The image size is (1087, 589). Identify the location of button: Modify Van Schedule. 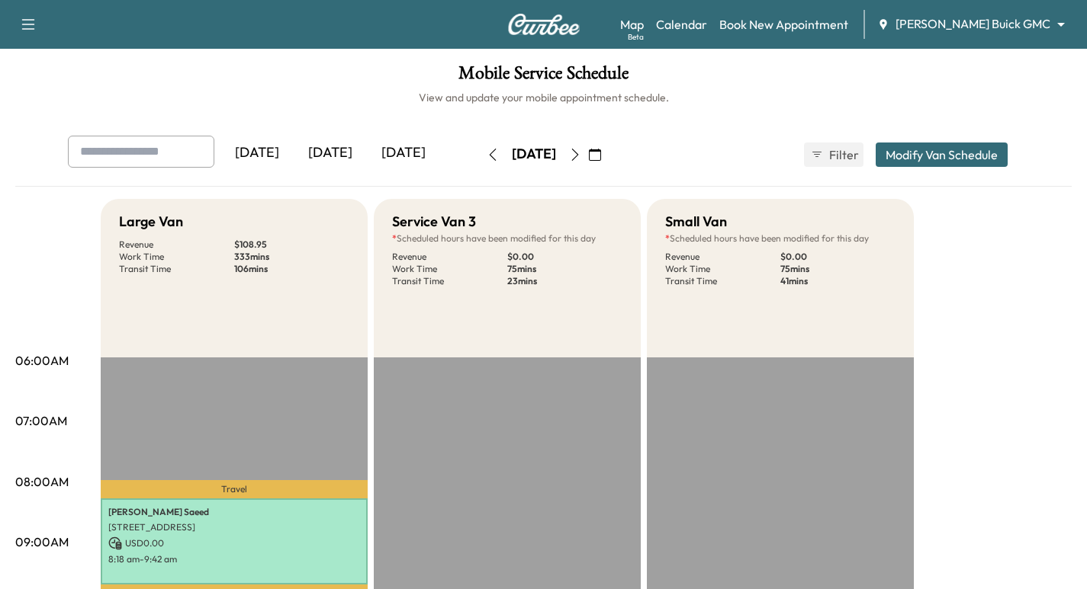
(941, 155).